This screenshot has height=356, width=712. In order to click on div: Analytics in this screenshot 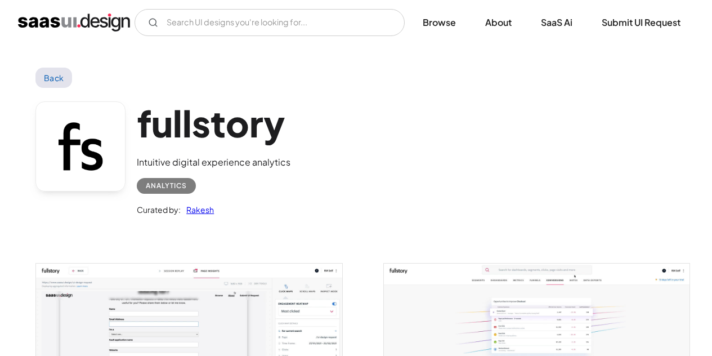, I will do `click(166, 186)`.